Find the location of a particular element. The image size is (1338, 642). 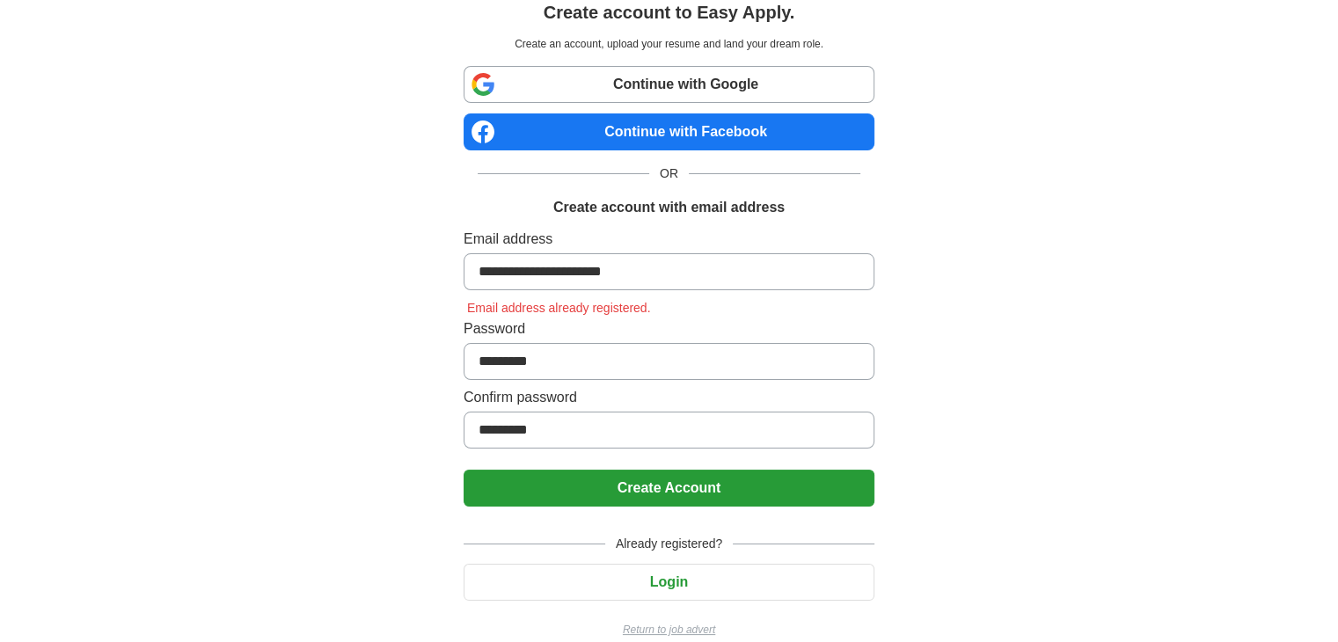

a: Continue with Google is located at coordinates (669, 84).